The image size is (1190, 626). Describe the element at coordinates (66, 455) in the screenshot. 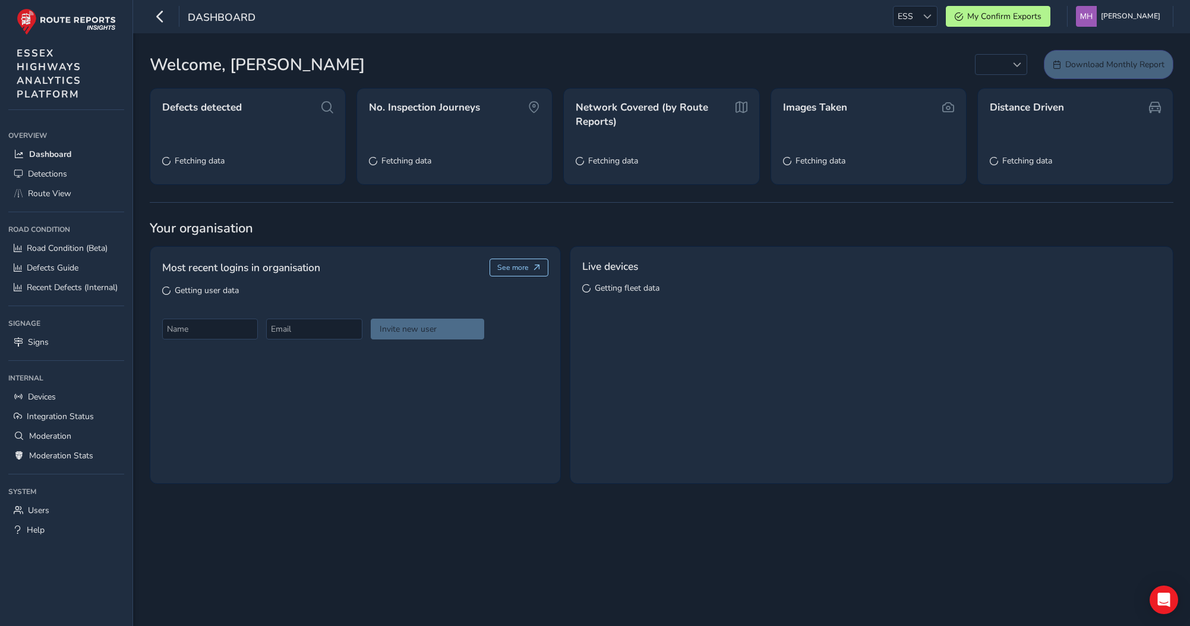

I see `a: Moderation Stats` at that location.